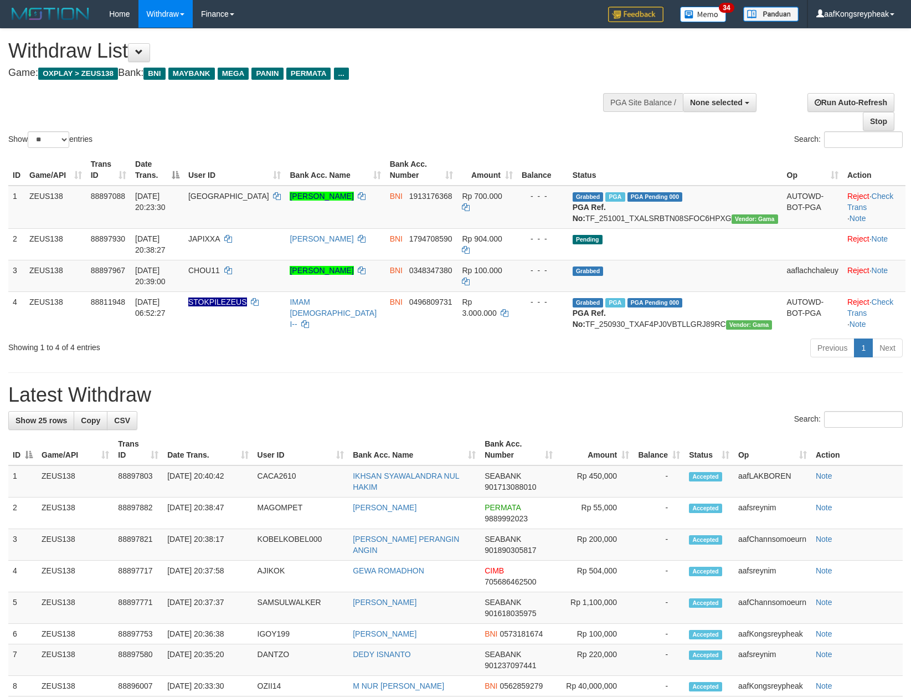 The image size is (911, 697). I want to click on td: 3, so click(23, 545).